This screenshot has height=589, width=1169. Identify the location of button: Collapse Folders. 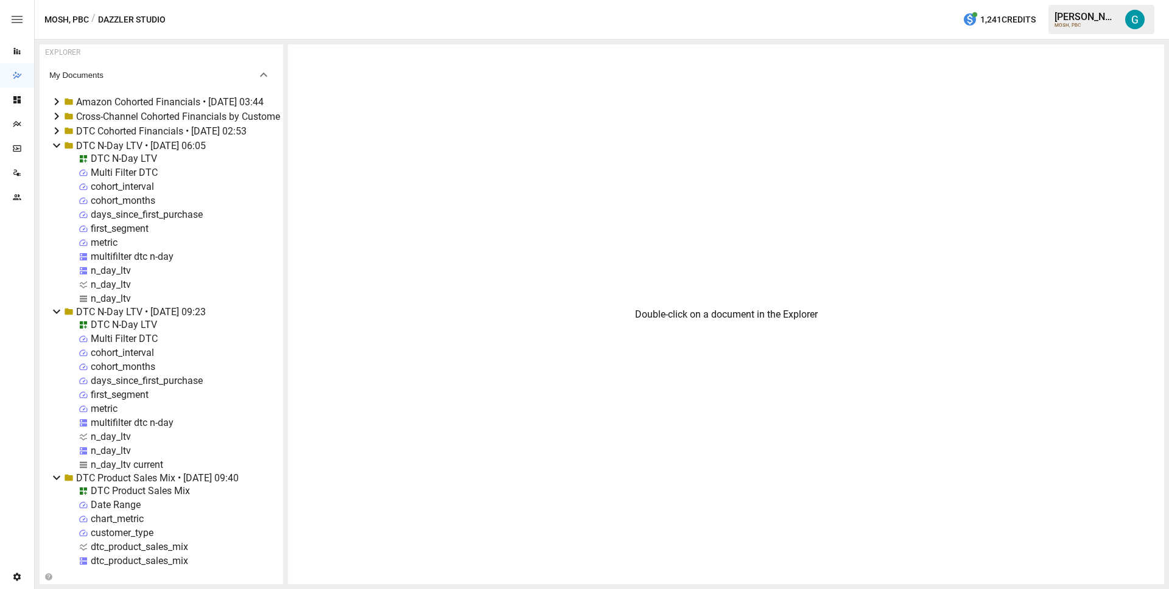
(48, 577).